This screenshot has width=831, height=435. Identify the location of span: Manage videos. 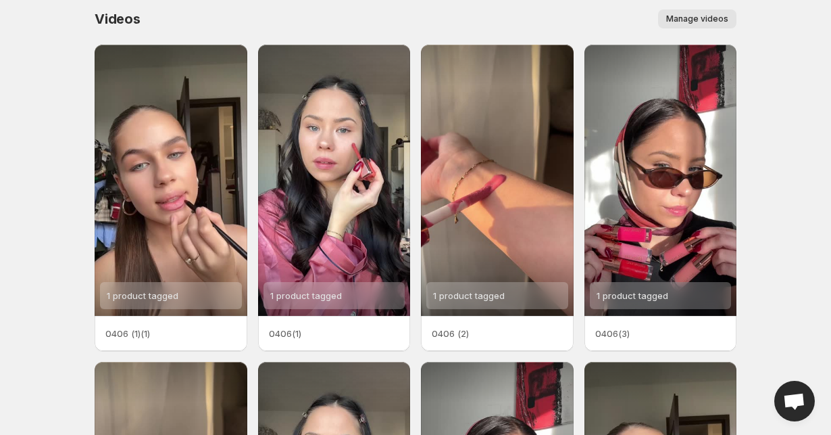
(697, 19).